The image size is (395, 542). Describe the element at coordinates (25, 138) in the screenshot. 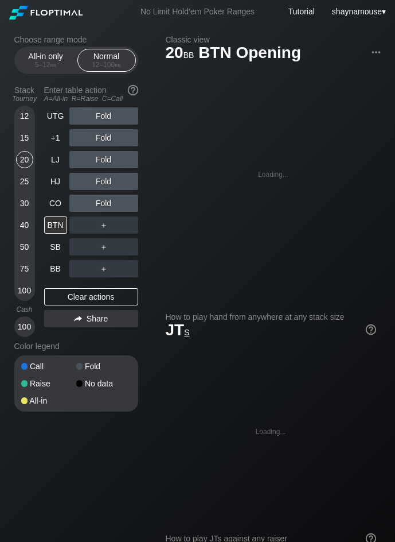

I see `div: 15` at that location.